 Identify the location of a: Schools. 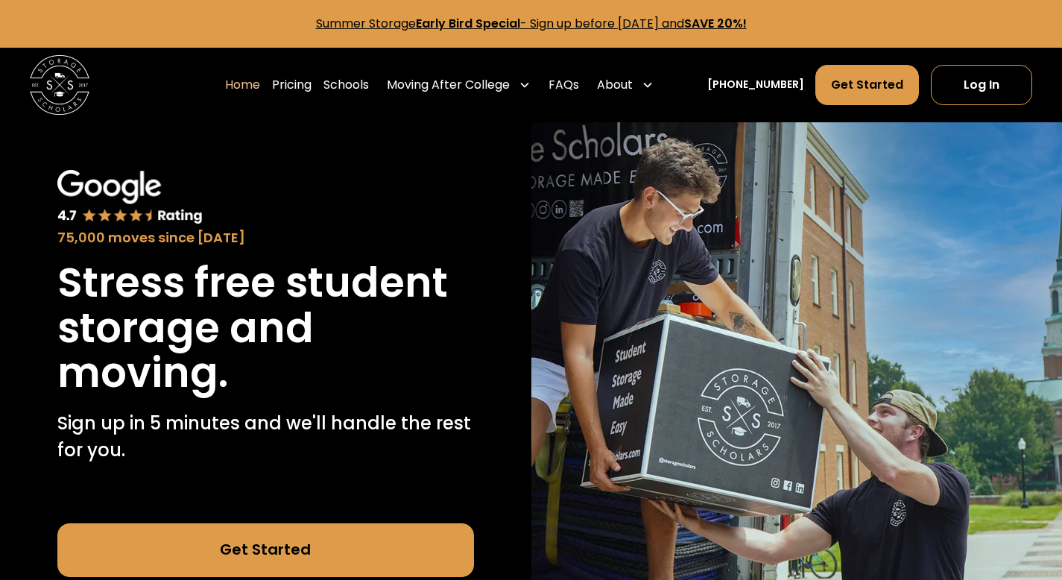
(346, 85).